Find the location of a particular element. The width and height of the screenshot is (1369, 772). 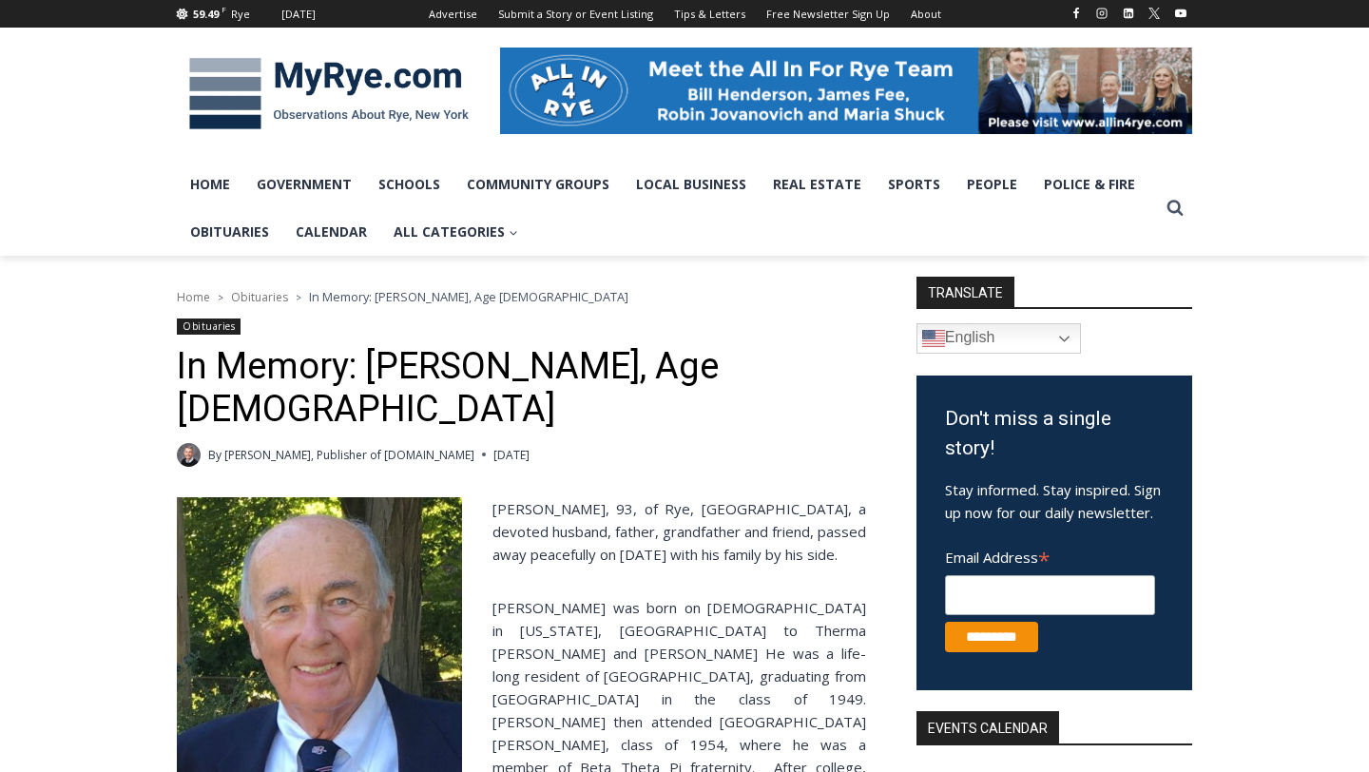

a: Community Groups is located at coordinates (538, 184).